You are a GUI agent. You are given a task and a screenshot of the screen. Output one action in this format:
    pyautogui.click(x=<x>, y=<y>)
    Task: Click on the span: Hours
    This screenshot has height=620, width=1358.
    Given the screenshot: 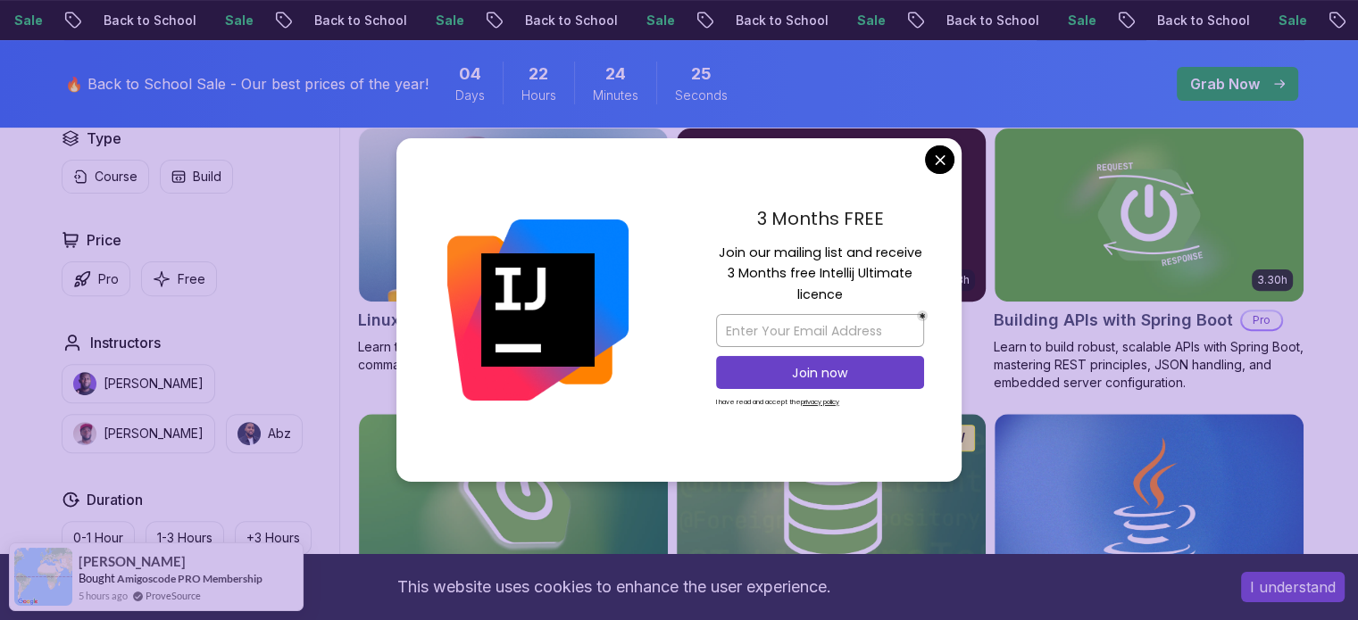 What is the action you would take?
    pyautogui.click(x=538, y=95)
    